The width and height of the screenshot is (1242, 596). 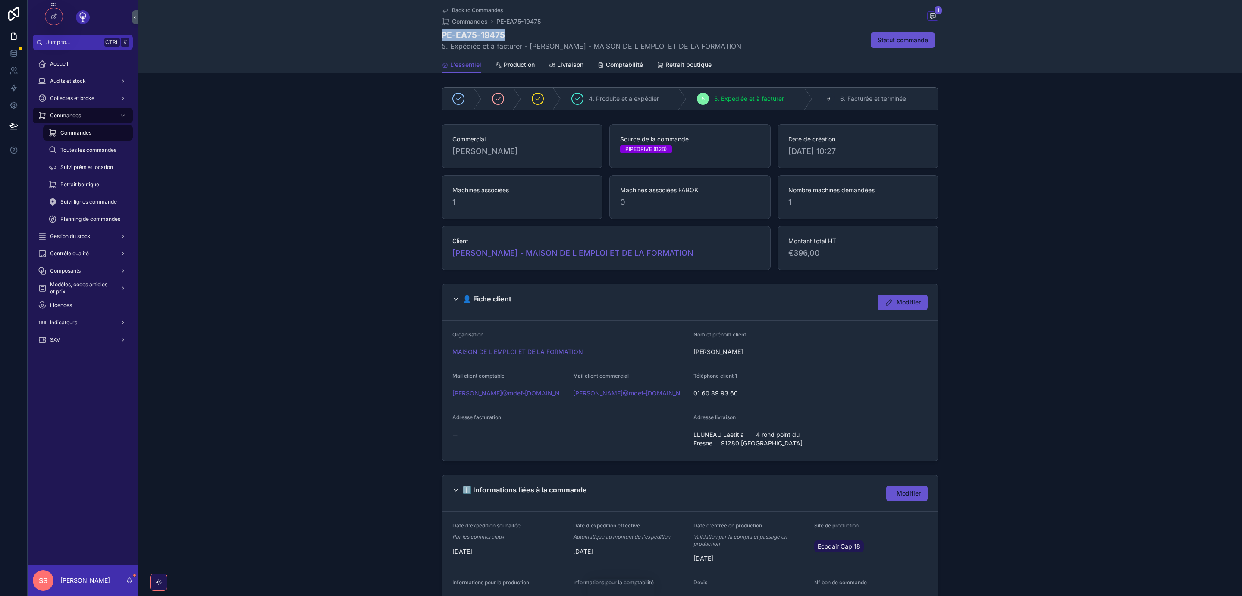 What do you see at coordinates (858, 190) in the screenshot?
I see `span: Nombre machines demandées` at bounding box center [858, 190].